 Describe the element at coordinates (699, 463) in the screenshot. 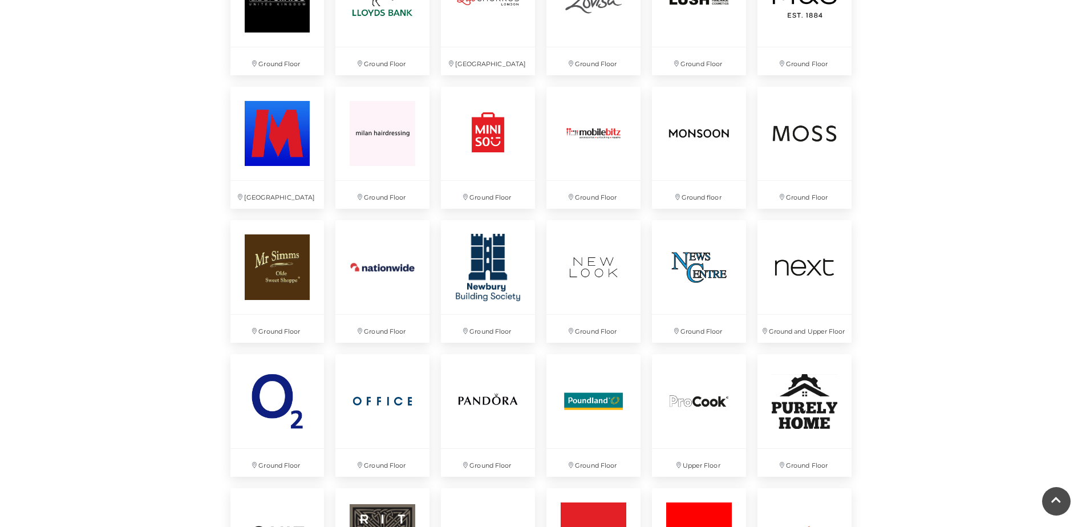

I see `p: Upper Floor` at that location.